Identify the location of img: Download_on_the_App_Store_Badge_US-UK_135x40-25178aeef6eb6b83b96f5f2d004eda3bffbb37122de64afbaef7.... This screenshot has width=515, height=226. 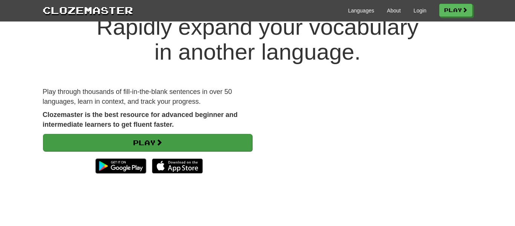
(177, 166).